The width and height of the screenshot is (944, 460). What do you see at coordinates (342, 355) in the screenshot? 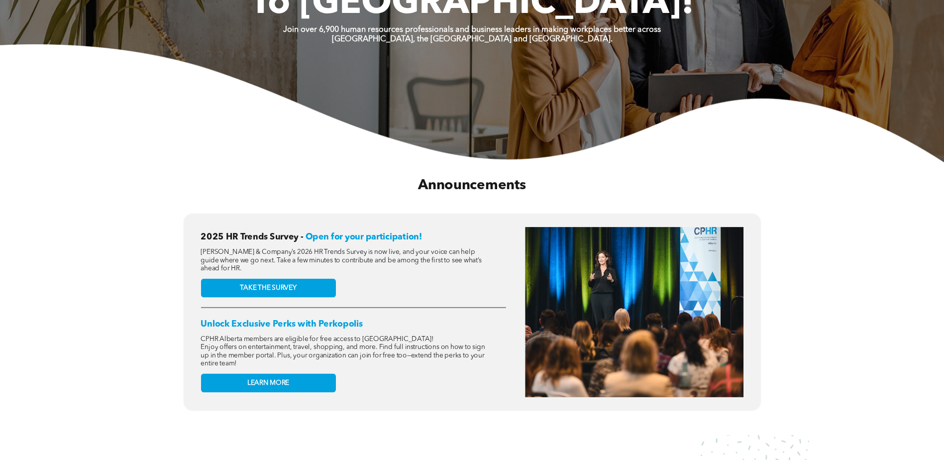
I see `span: Enjoy offers on entertainment, travel, shopping, and more. Find full instructions on how to sign ...` at bounding box center [342, 355].